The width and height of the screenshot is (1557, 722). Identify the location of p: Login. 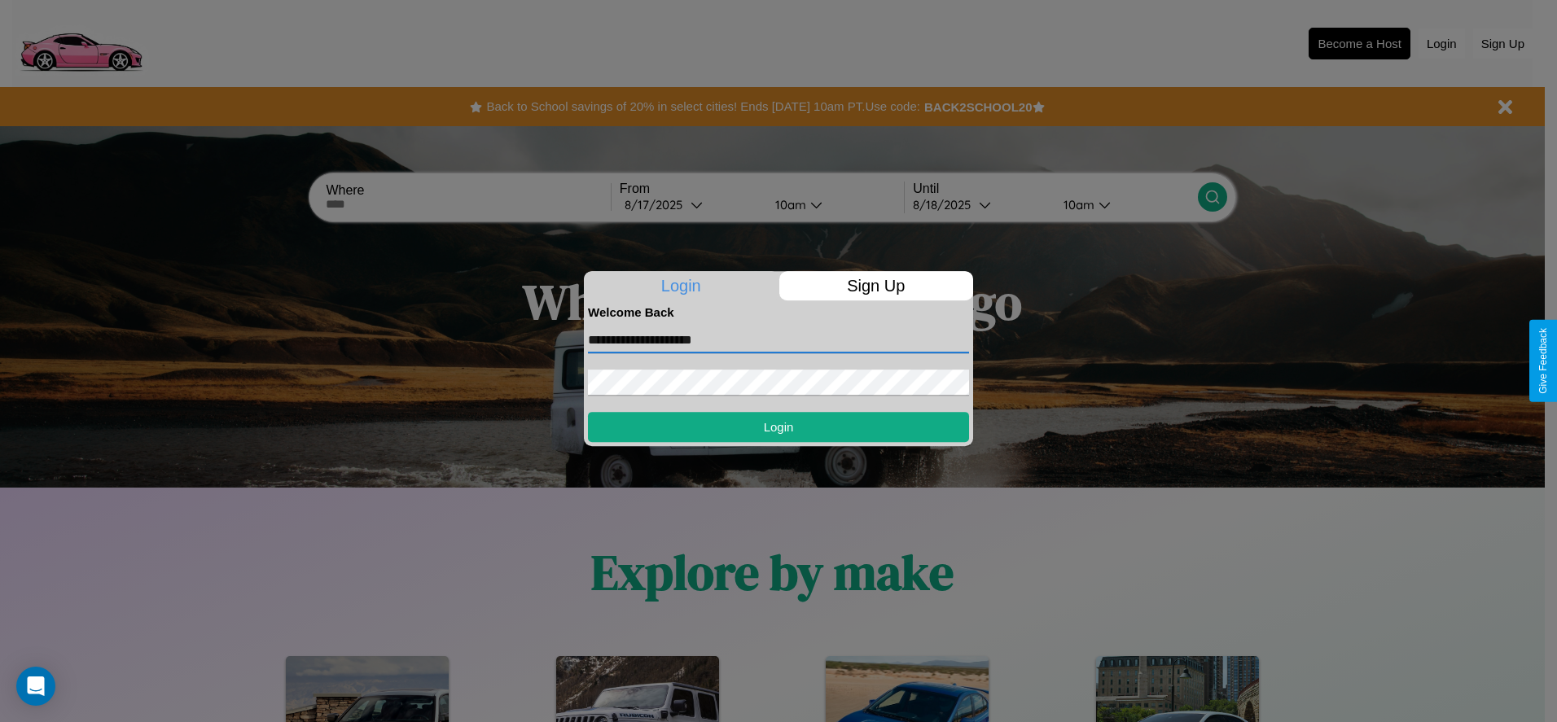
(681, 286).